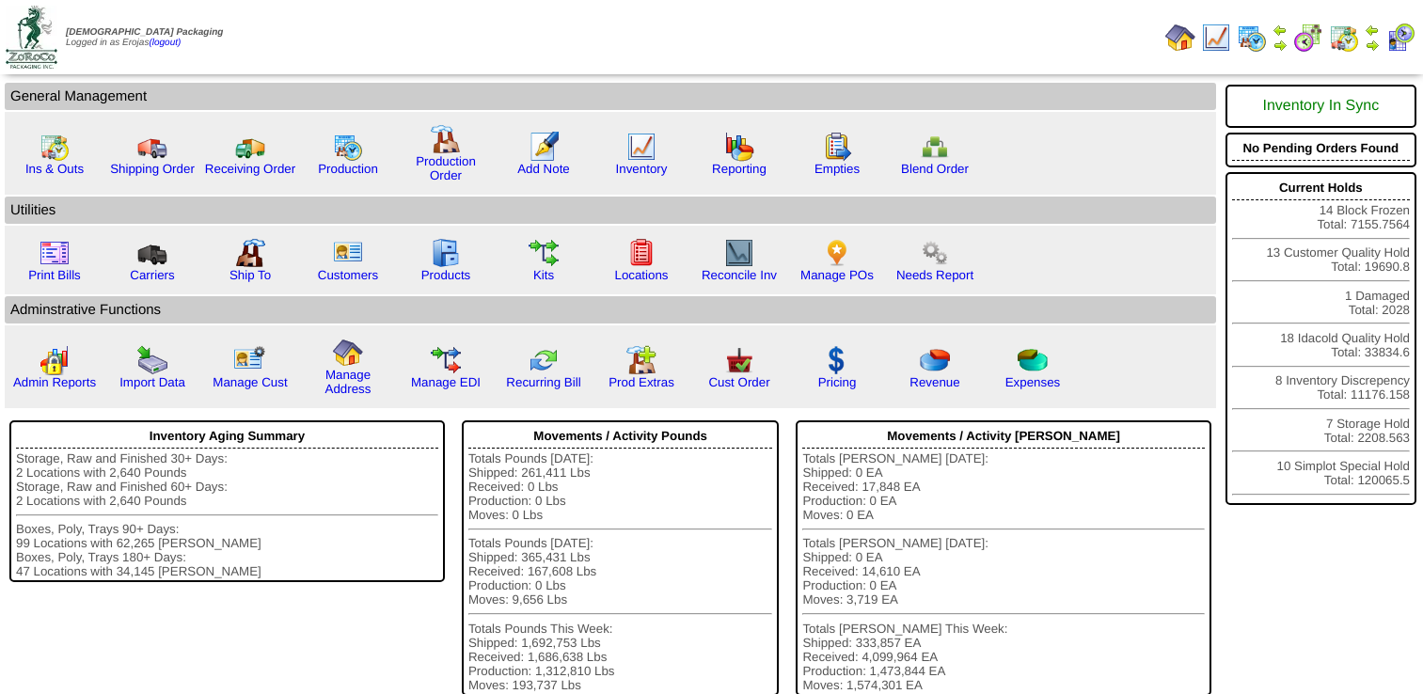 Image resolution: width=1423 pixels, height=694 pixels. What do you see at coordinates (446, 168) in the screenshot?
I see `a: Production Order` at bounding box center [446, 168].